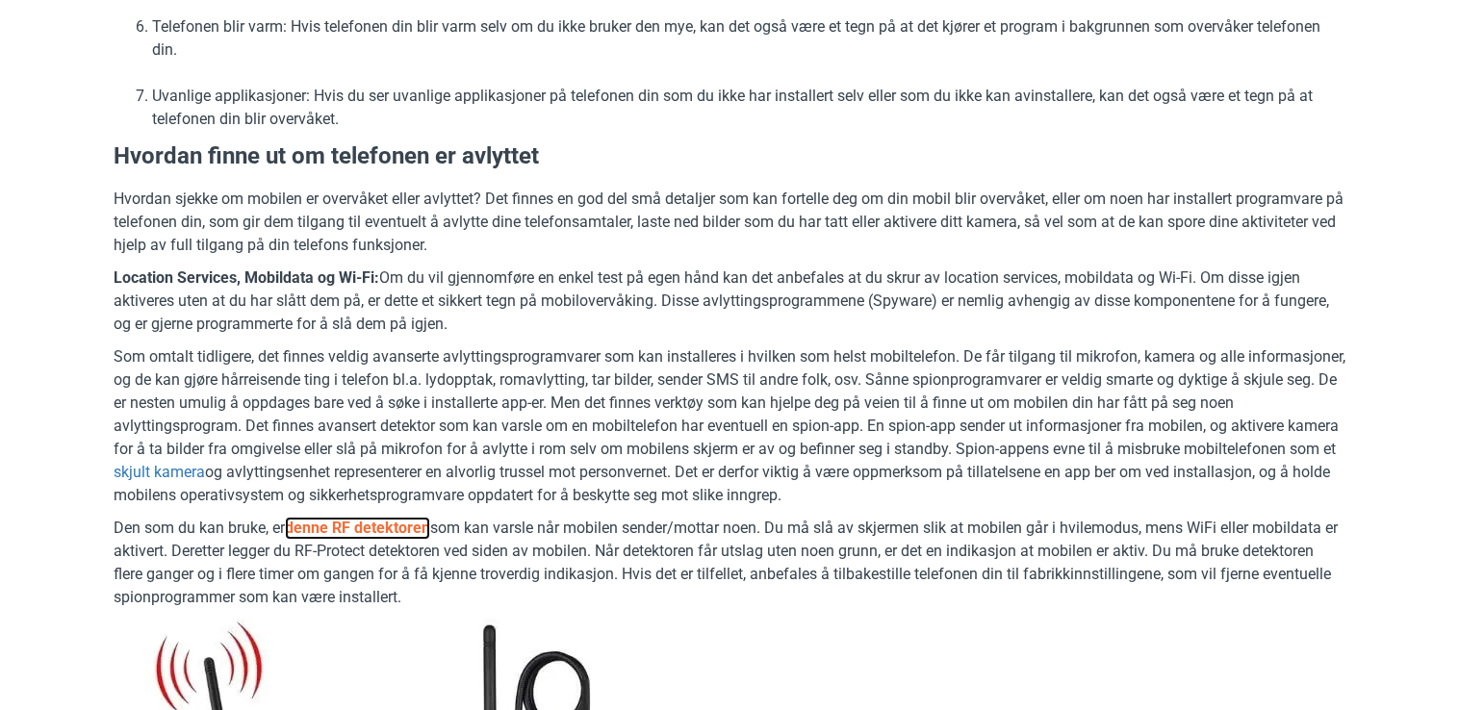 This screenshot has height=710, width=1459. Describe the element at coordinates (729, 301) in the screenshot. I see `p: Om du vil gjennomføre en enkel test på egen hånd kan det anbefales at du skrur av location servic...` at that location.